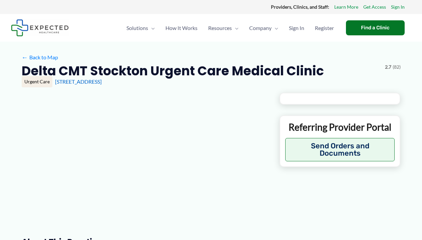 Image resolution: width=422 pixels, height=240 pixels. What do you see at coordinates (340, 127) in the screenshot?
I see `p: Referring Provider Portal` at bounding box center [340, 127].